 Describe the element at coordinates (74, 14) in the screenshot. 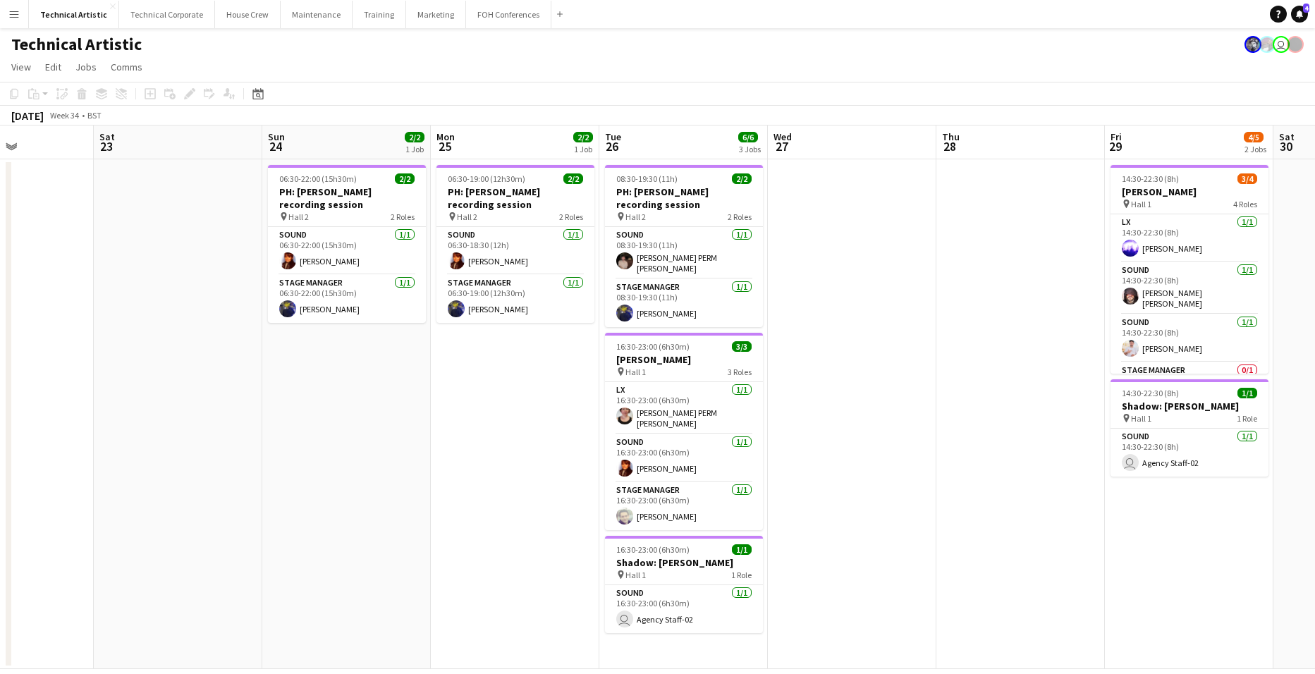

I see `button: Technical Artistic` at that location.